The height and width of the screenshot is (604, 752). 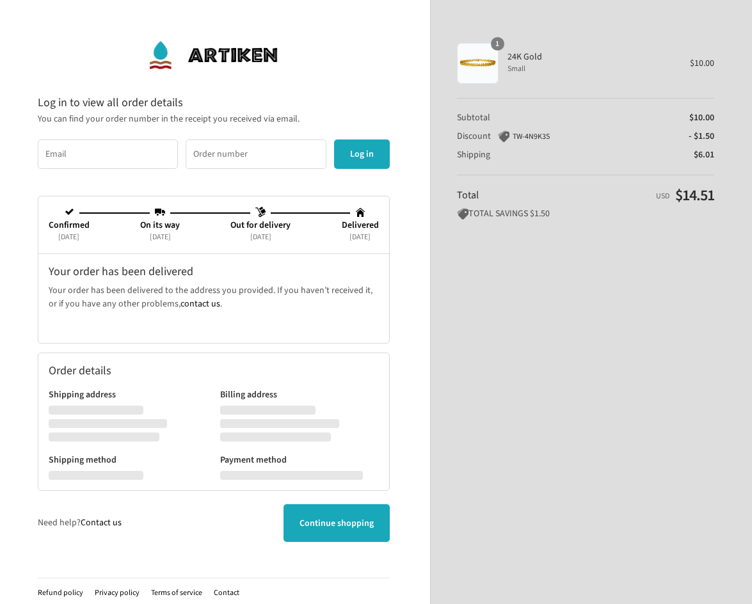 What do you see at coordinates (590, 57) in the screenshot?
I see `span: 24K Gold` at bounding box center [590, 57].